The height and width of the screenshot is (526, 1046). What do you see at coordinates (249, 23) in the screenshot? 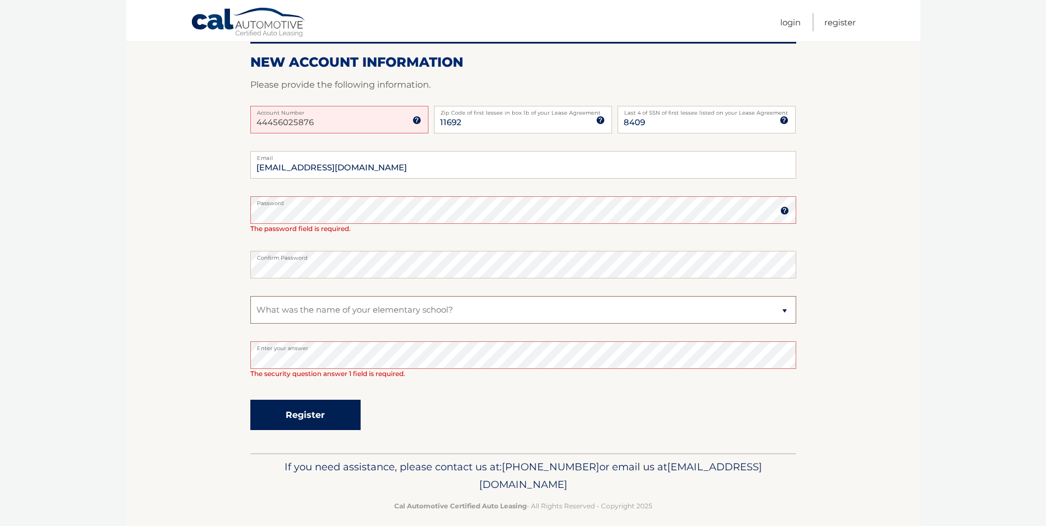
I see `a: Cal Automotive` at bounding box center [249, 23].